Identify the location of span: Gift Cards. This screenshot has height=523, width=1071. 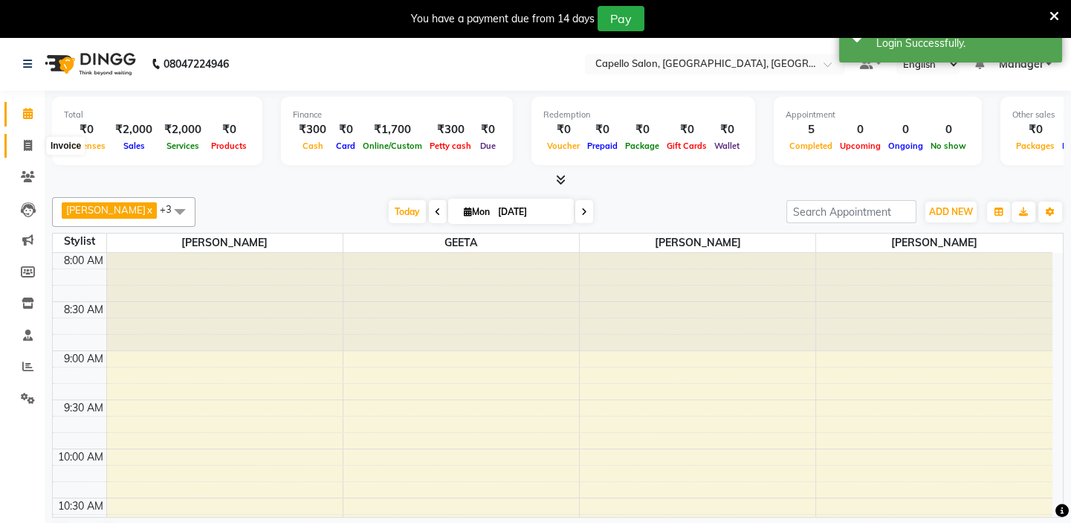
(687, 146).